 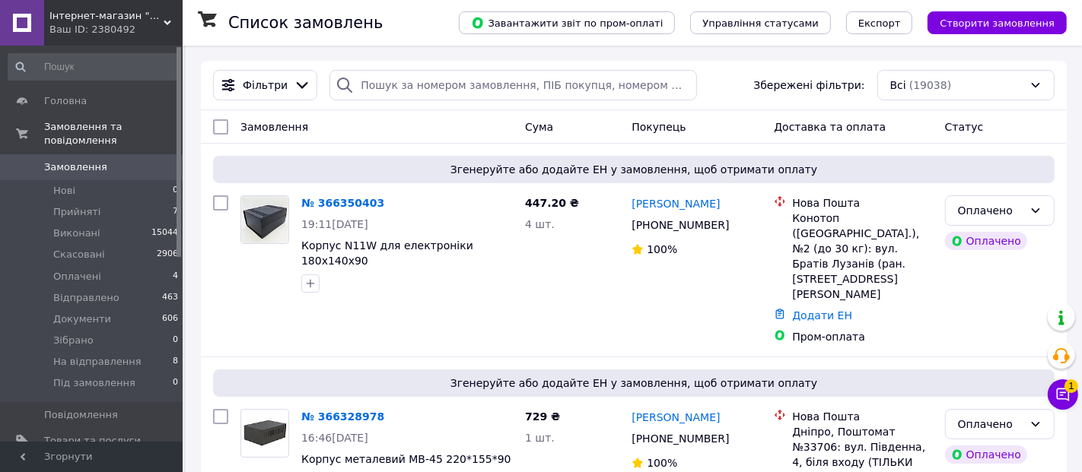 I want to click on span: Всі, so click(x=898, y=85).